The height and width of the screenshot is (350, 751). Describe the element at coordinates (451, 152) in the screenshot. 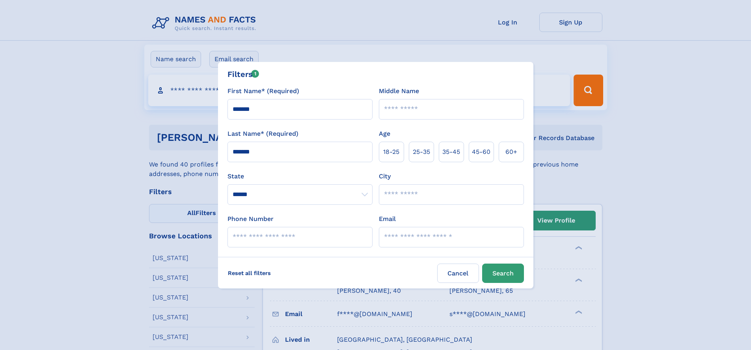

I see `span: 35‑45` at that location.